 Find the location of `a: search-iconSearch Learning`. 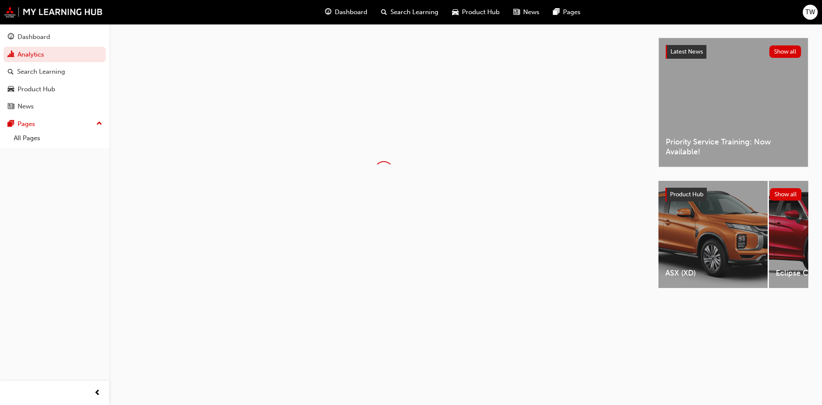

a: search-iconSearch Learning is located at coordinates (410, 12).